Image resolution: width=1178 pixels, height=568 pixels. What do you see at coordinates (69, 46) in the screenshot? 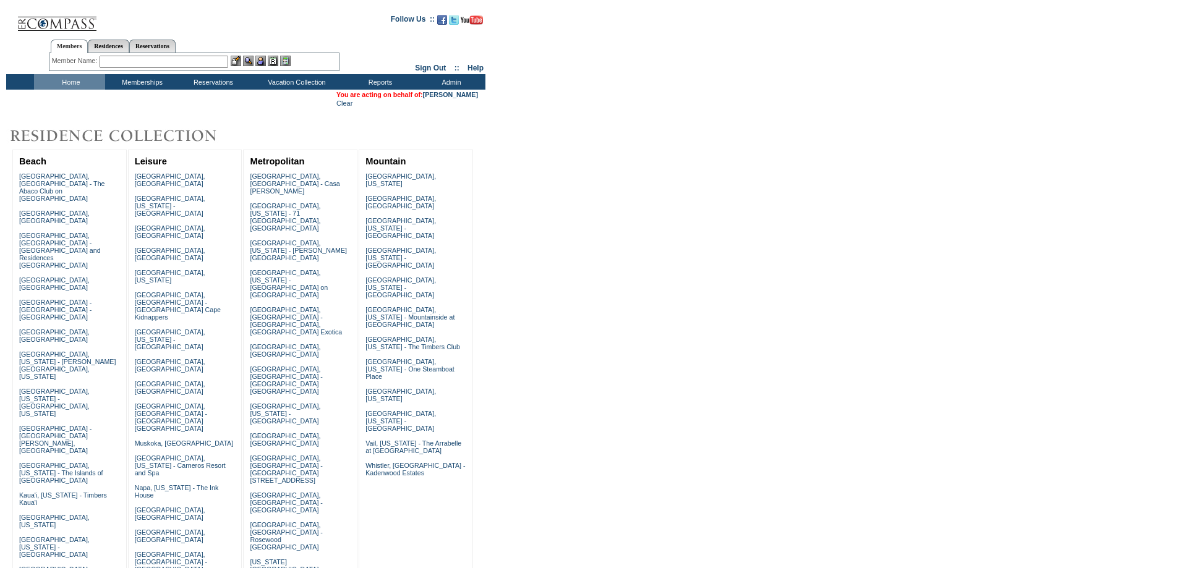
I see `a: Members` at bounding box center [69, 46].